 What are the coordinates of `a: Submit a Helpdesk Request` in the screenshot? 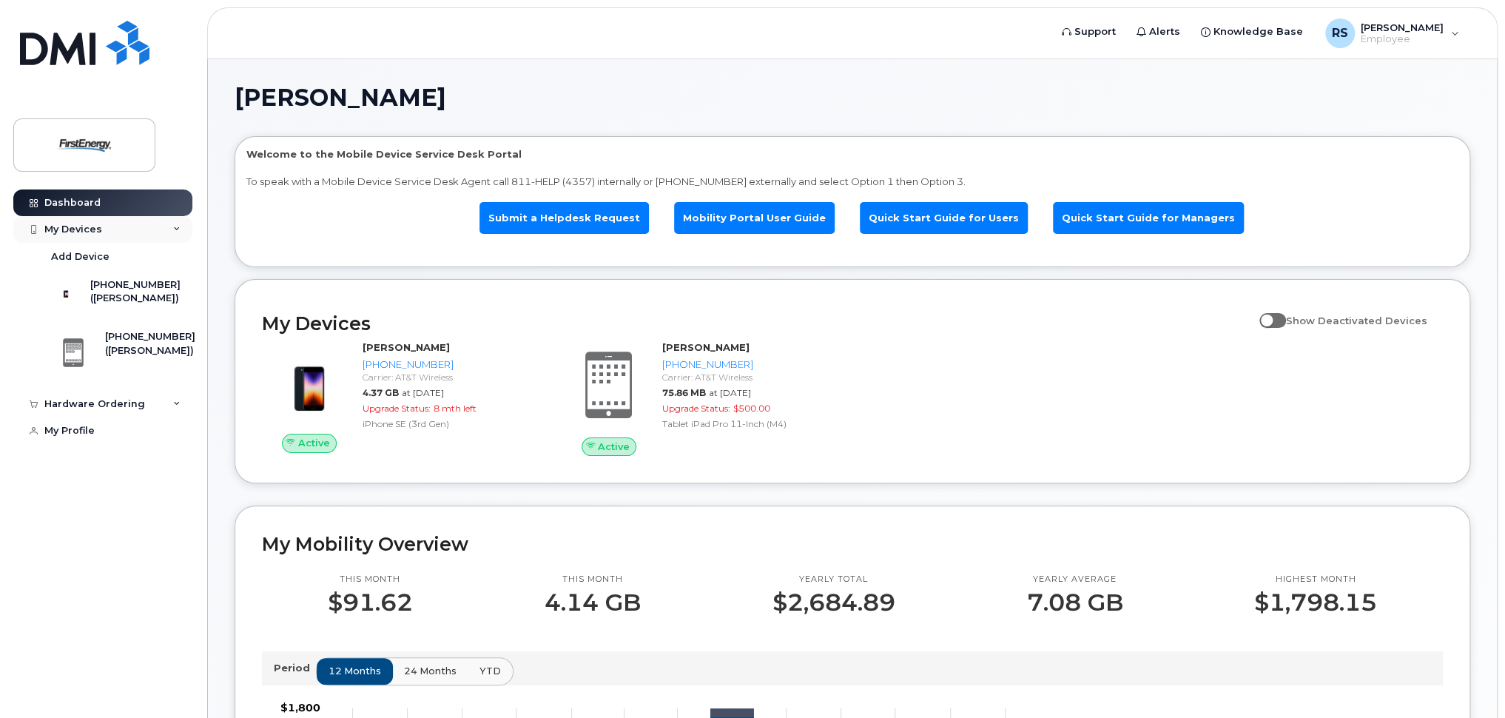 It's located at (564, 217).